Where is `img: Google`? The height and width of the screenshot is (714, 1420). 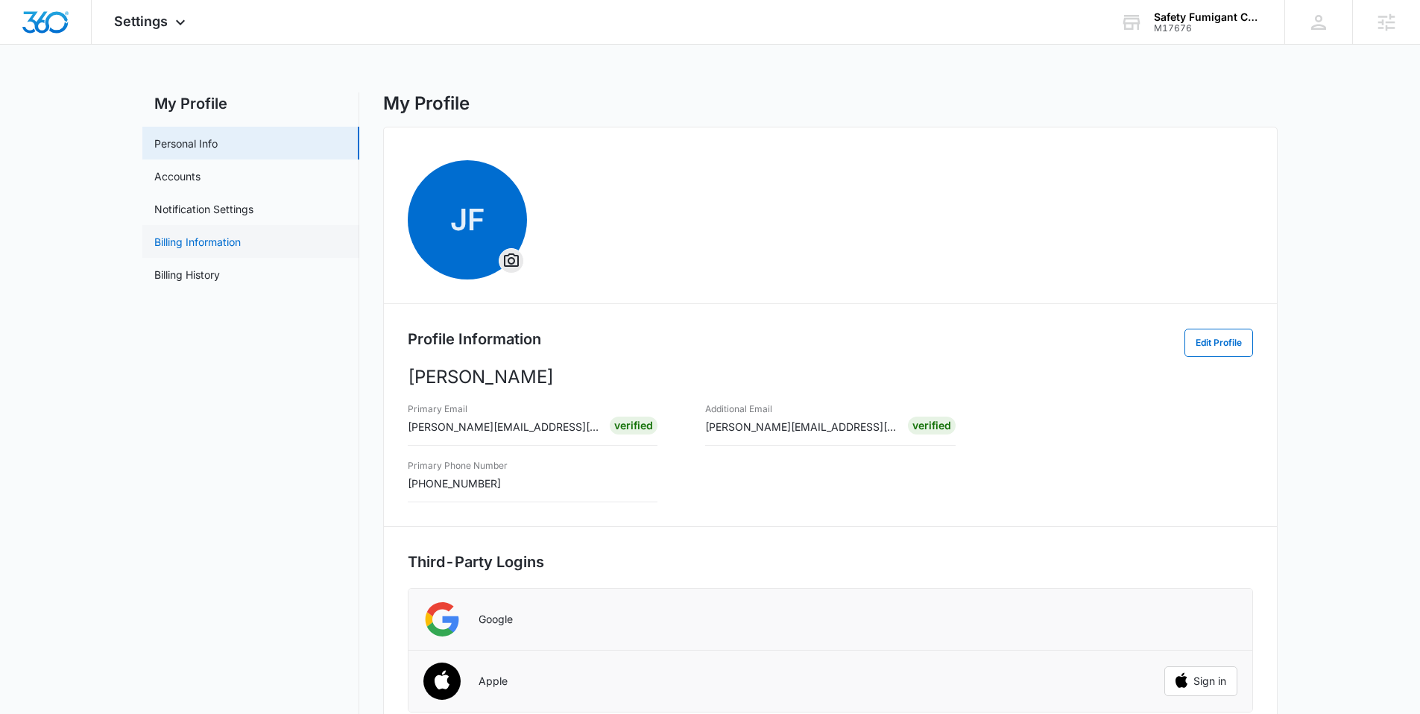
img: Google is located at coordinates (442, 619).